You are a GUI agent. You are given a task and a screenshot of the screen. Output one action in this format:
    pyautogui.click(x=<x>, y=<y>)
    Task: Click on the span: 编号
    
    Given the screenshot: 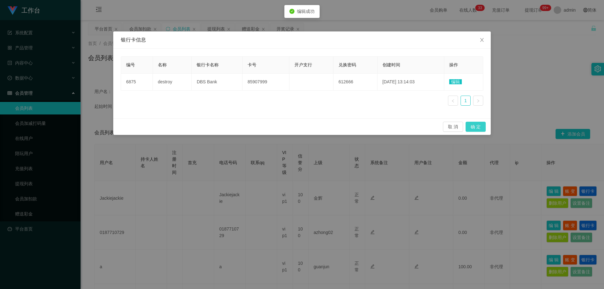 What is the action you would take?
    pyautogui.click(x=131, y=65)
    